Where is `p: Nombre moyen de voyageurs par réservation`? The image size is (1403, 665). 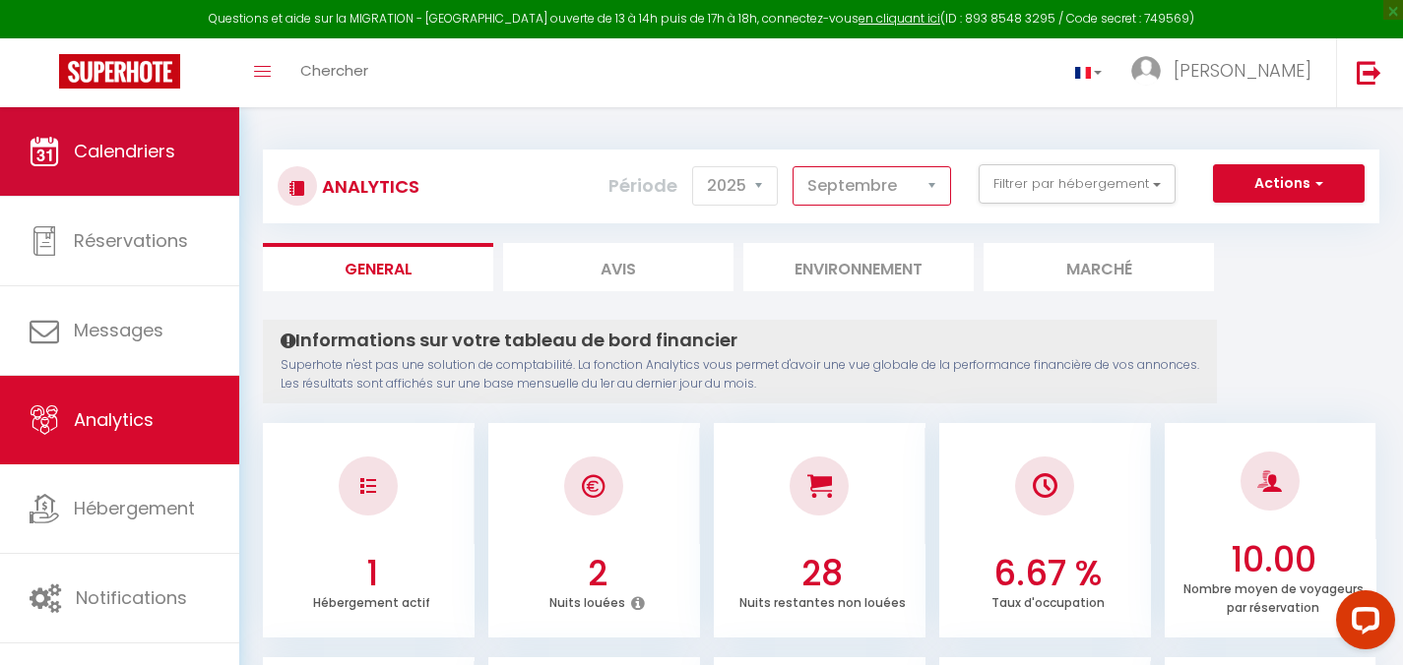
p: Nombre moyen de voyageurs par réservation is located at coordinates (1273, 597).